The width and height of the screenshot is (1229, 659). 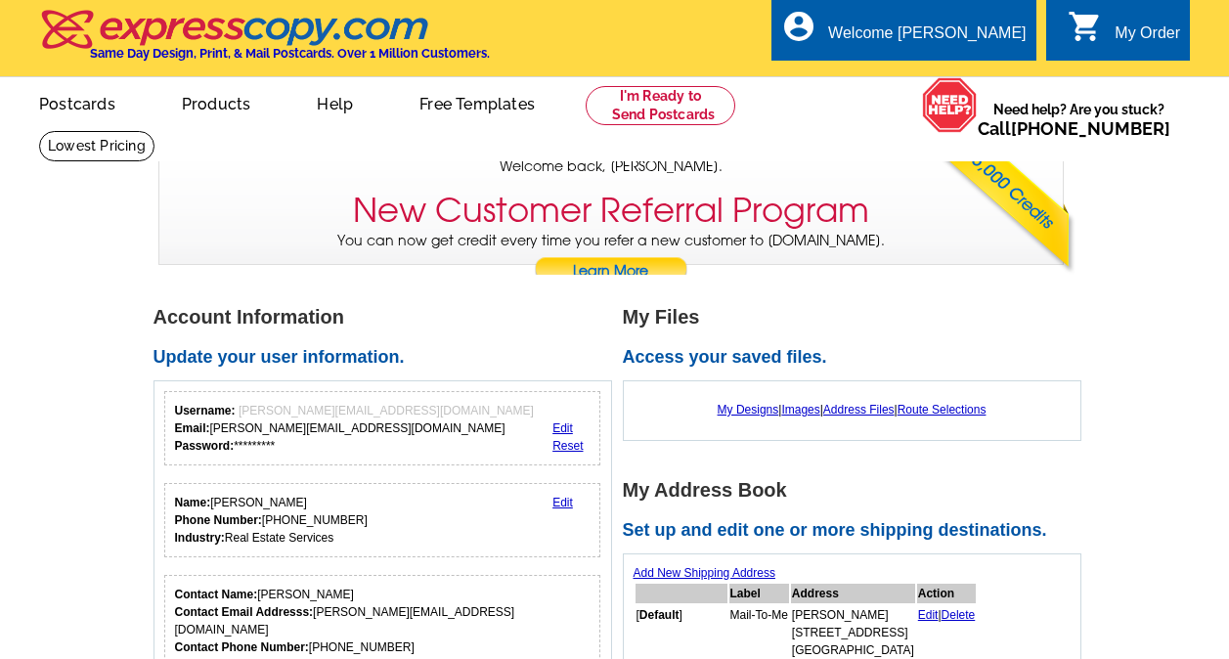 What do you see at coordinates (205, 411) in the screenshot?
I see `strong: Username:` at bounding box center [205, 411].